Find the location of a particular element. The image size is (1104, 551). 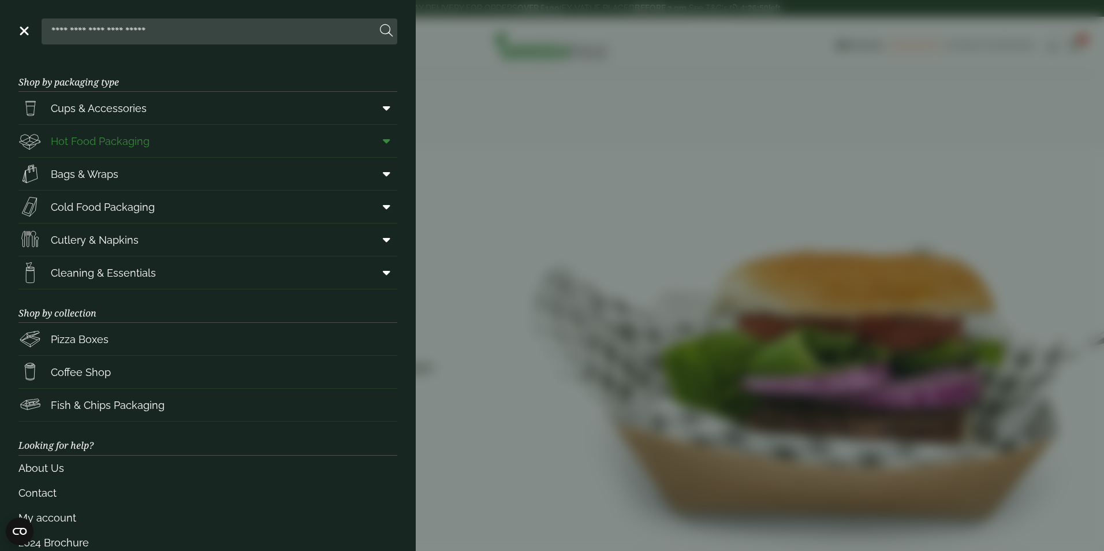

img: Deli_box.svg is located at coordinates (30, 141).